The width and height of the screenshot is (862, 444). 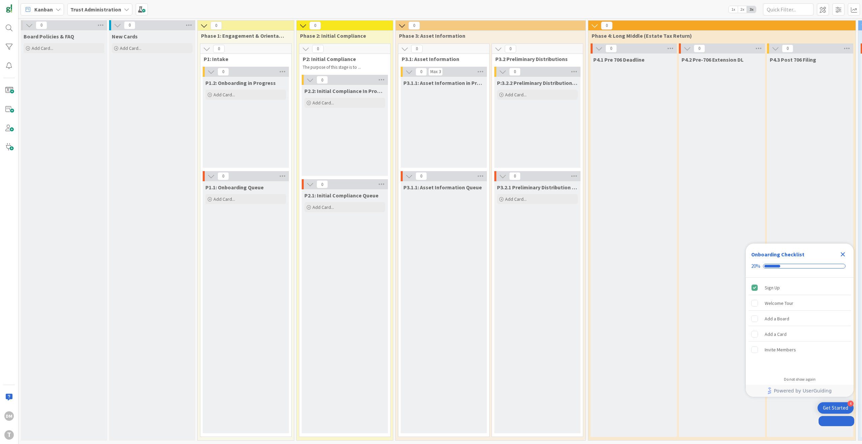 What do you see at coordinates (800, 334) in the screenshot?
I see `div: Add a Card is incomplete.` at bounding box center [800, 334].